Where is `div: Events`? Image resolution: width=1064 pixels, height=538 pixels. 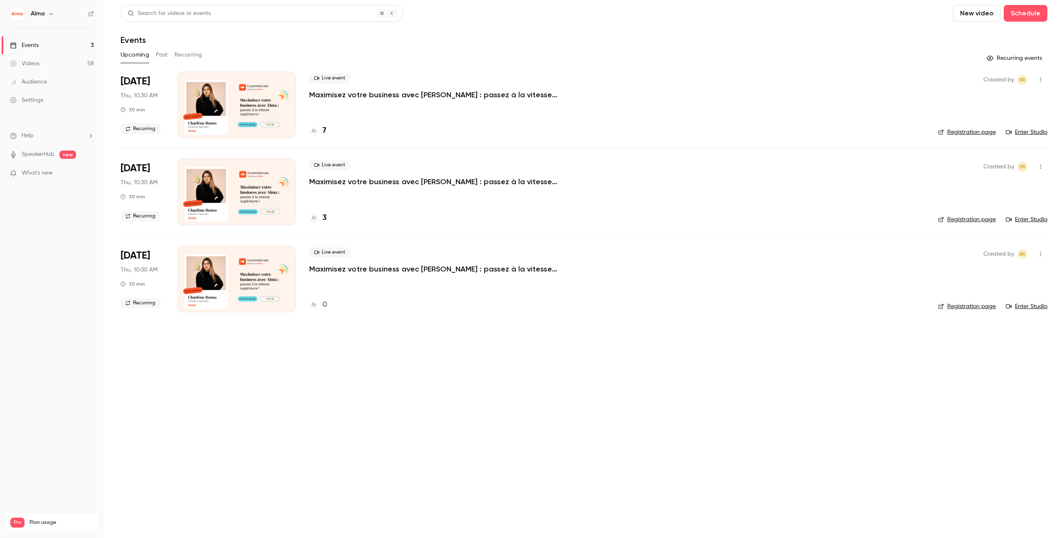
div: Events is located at coordinates (24, 45).